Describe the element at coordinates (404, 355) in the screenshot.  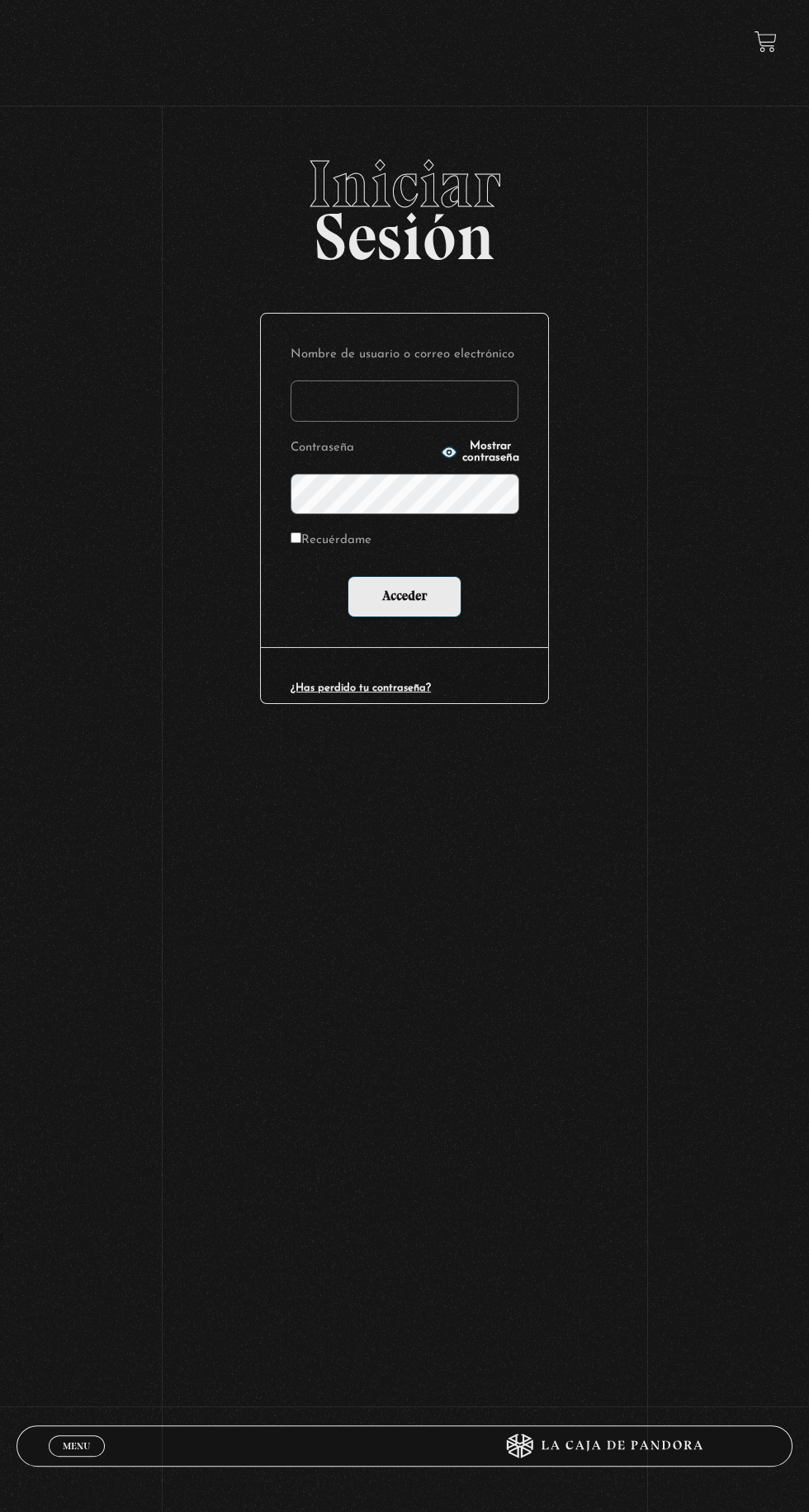
I see `label: Nombre de usuario o correo electrónico` at that location.